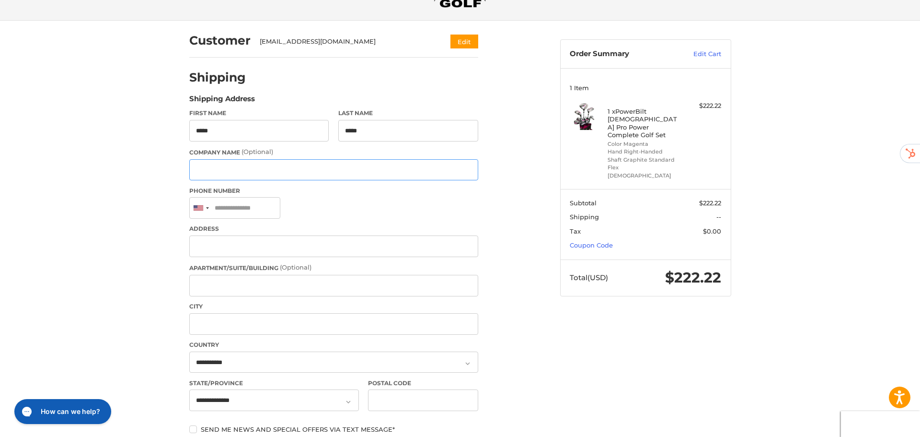  What do you see at coordinates (592, 245) in the screenshot?
I see `a: Coupon Code` at bounding box center [592, 245].